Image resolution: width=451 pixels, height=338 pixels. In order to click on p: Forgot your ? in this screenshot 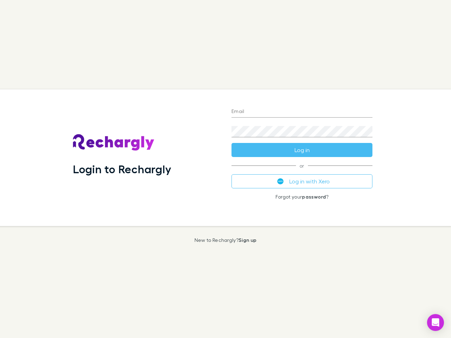, I will do `click(302, 197)`.